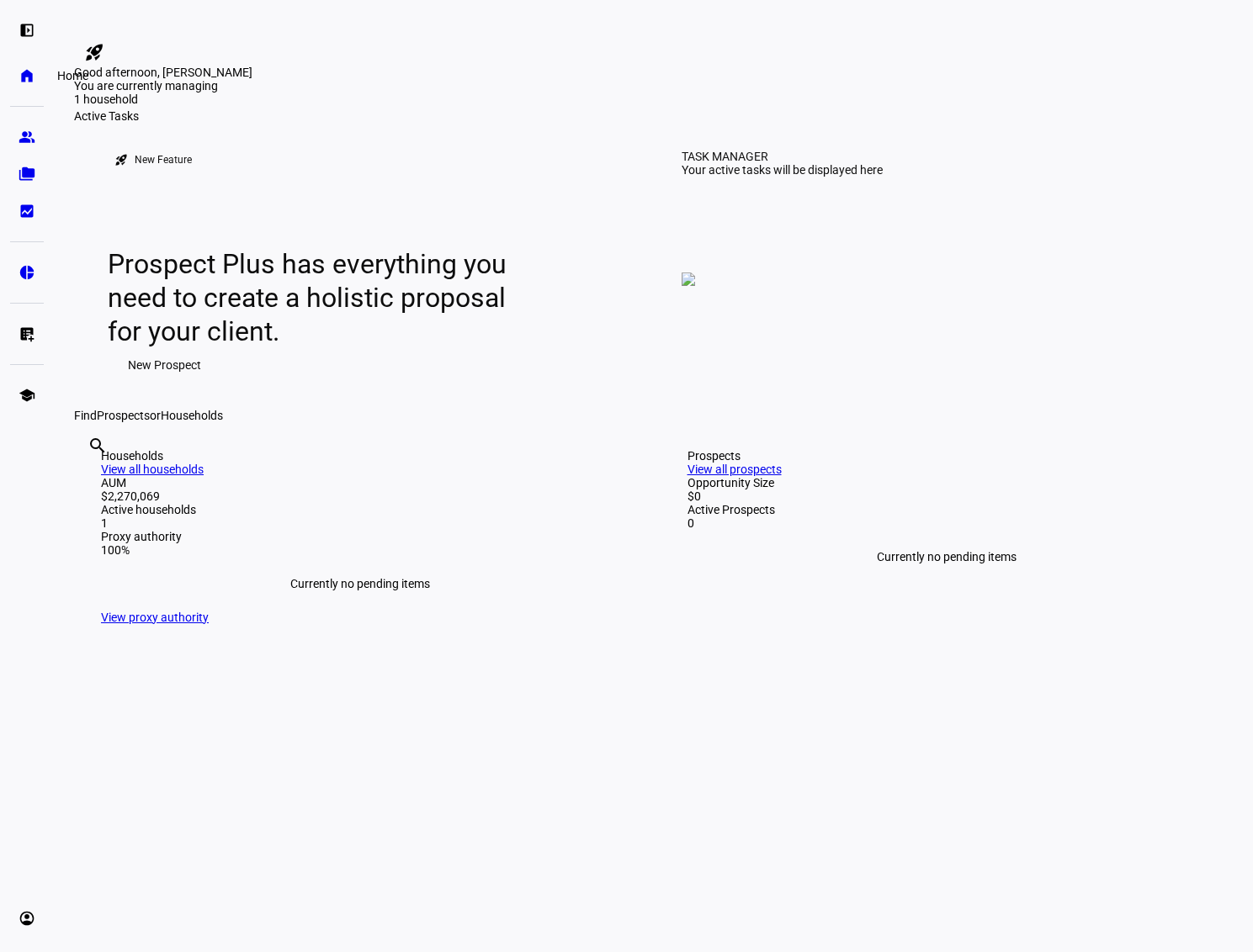  Describe the element at coordinates (360, 537) in the screenshot. I see `div: Proxy authority` at that location.